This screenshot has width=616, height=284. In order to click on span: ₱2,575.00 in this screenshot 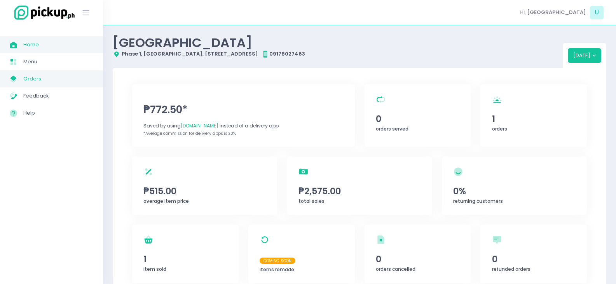, I will do `click(359, 191)`.